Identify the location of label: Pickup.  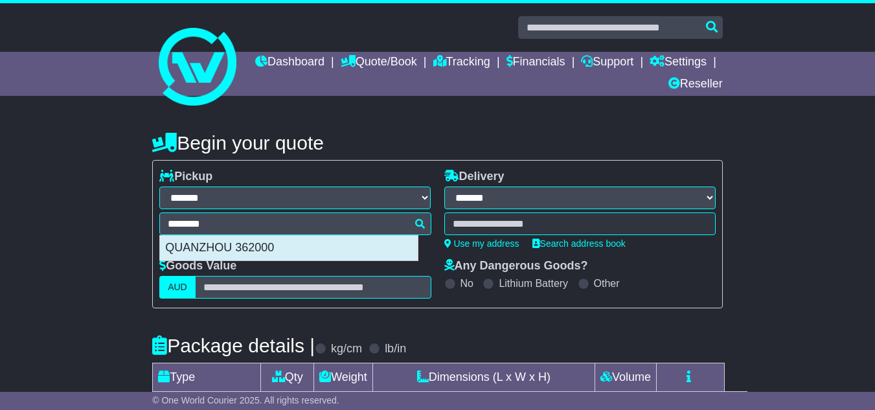
(186, 177).